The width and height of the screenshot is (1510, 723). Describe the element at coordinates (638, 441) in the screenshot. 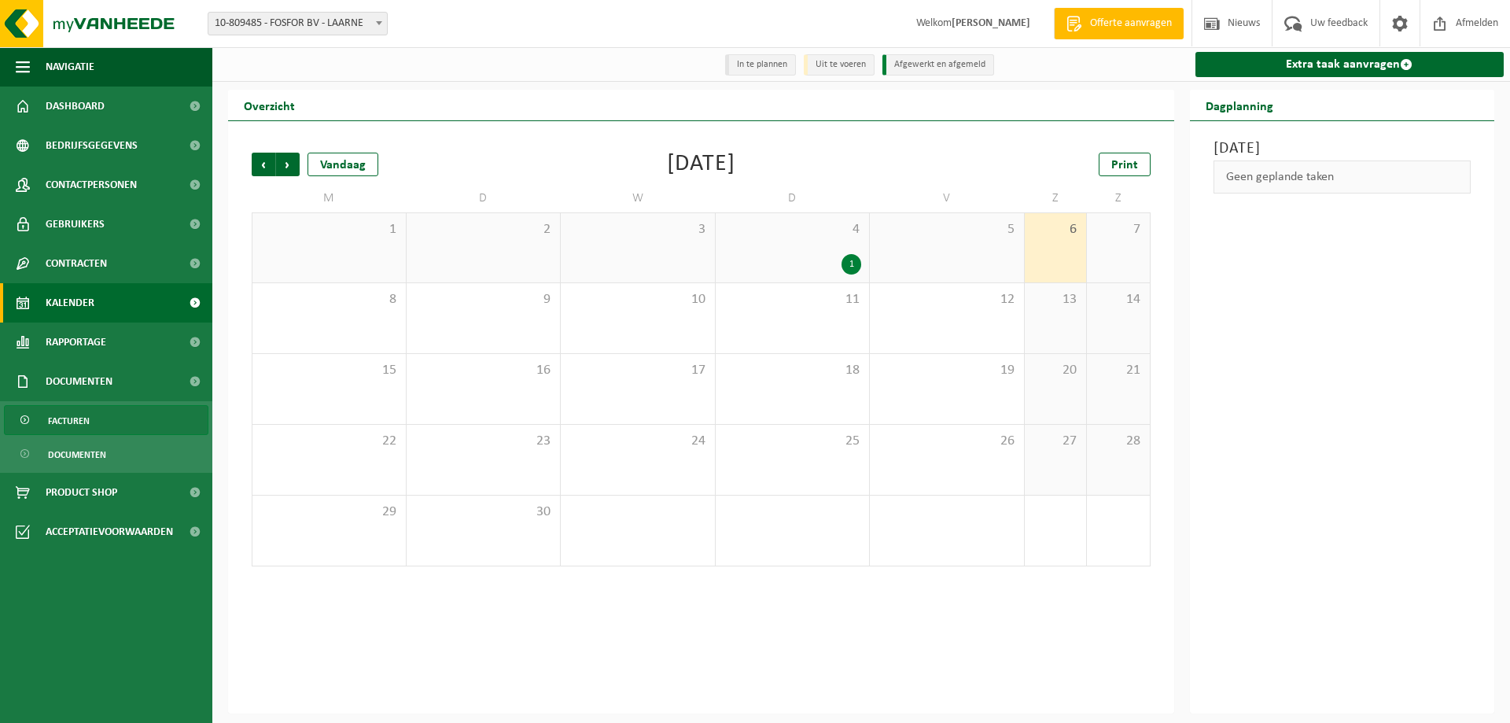

I see `span: 24` at that location.